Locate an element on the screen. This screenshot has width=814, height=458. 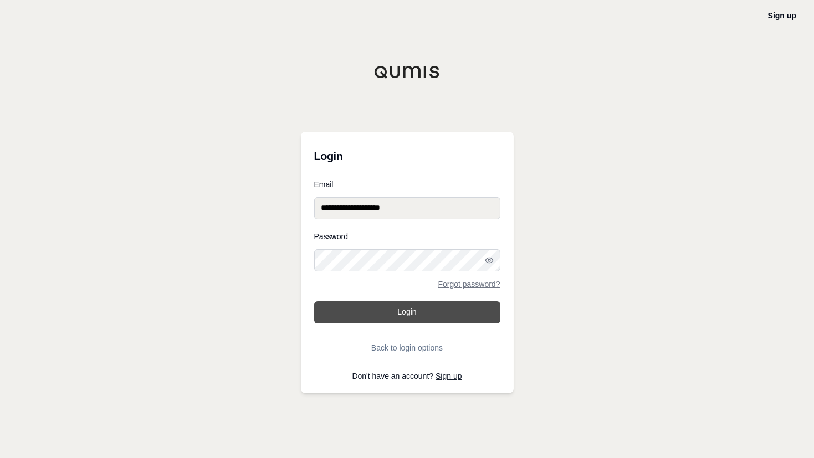
a: Forgot password? is located at coordinates (469, 284).